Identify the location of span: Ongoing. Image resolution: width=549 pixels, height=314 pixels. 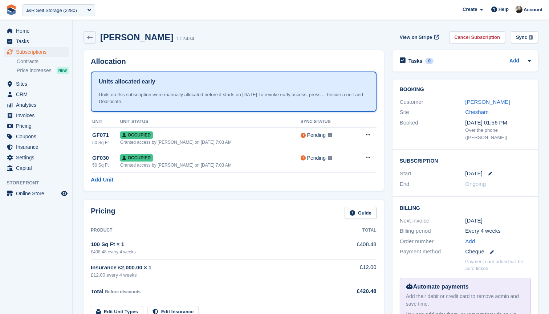
(476, 184).